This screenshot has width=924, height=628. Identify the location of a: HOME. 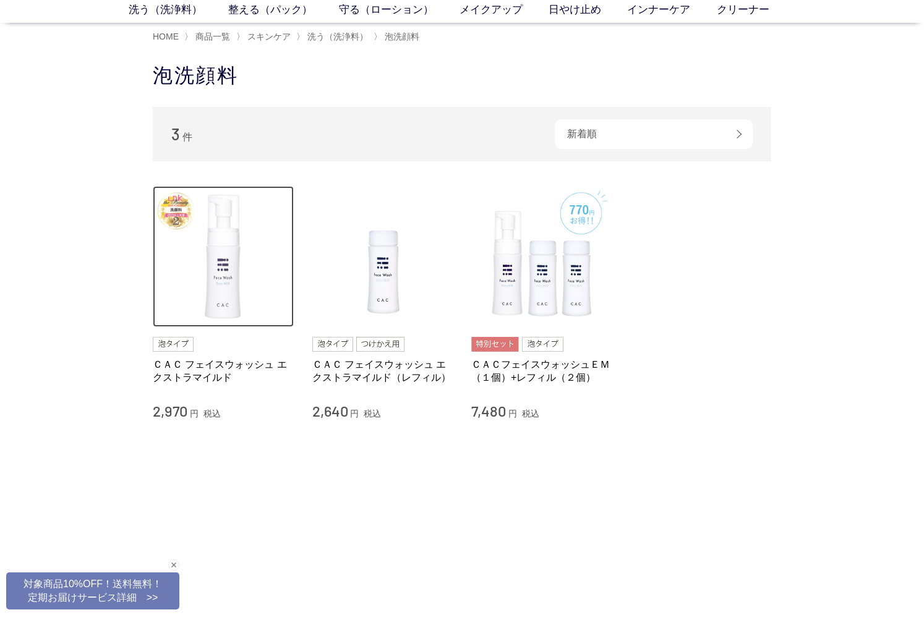
(166, 36).